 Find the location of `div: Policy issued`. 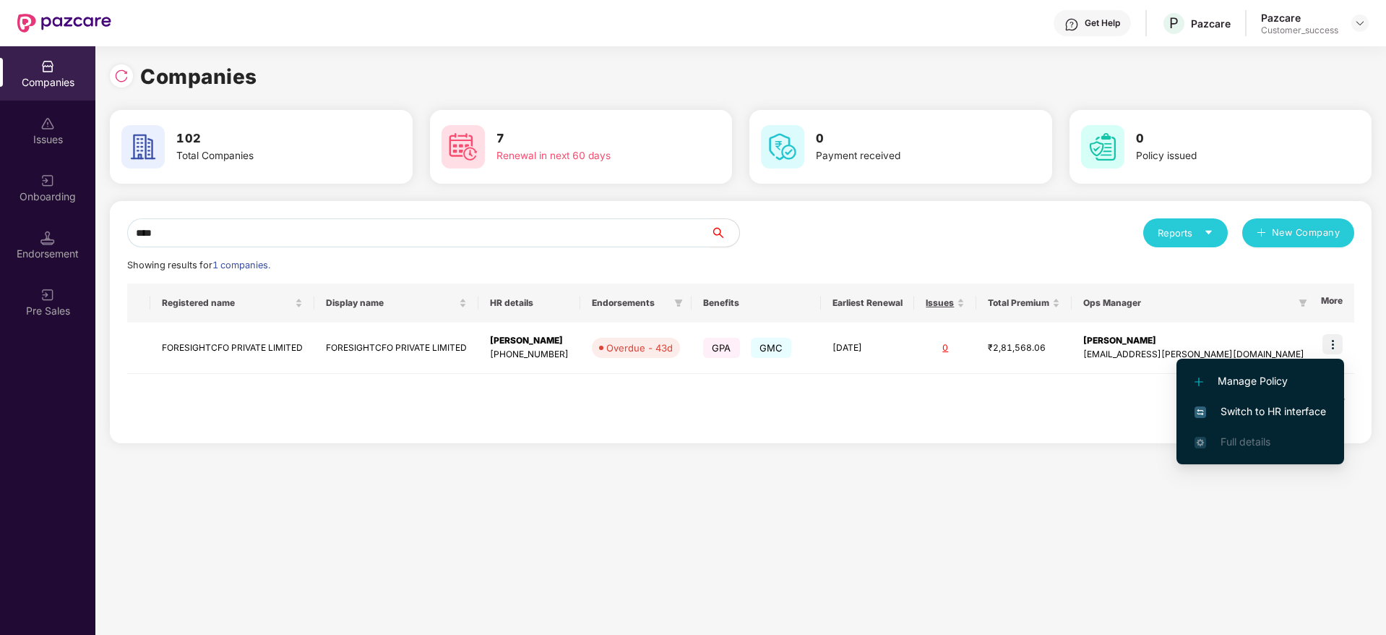

div: Policy issued is located at coordinates (1227, 156).